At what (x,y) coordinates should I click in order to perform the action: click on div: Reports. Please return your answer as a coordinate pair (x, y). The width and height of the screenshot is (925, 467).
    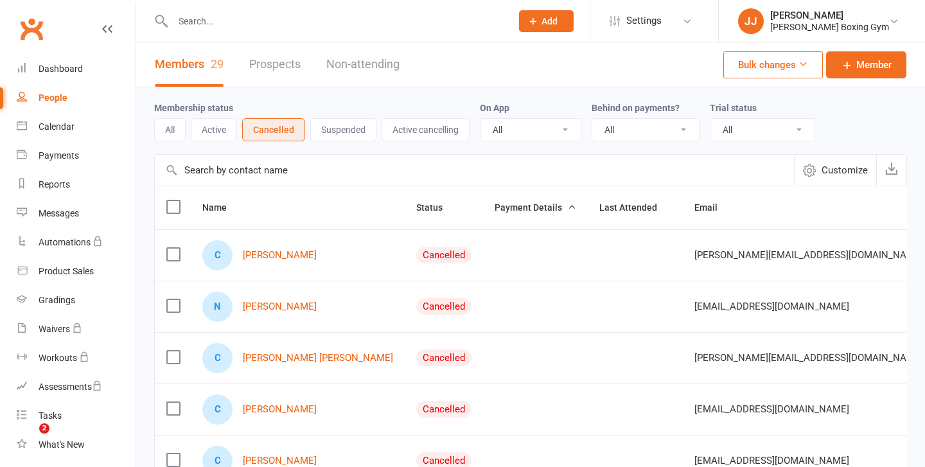
    Looking at the image, I should click on (54, 184).